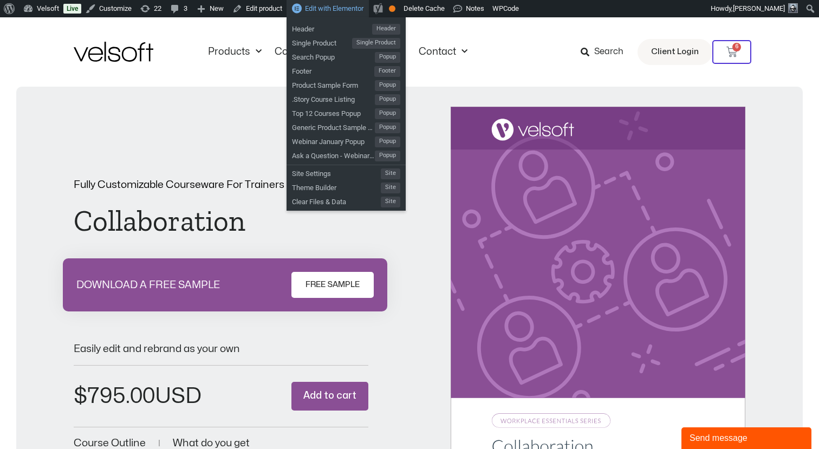 The height and width of the screenshot is (449, 819). Describe the element at coordinates (675, 52) in the screenshot. I see `a: Client Login` at that location.